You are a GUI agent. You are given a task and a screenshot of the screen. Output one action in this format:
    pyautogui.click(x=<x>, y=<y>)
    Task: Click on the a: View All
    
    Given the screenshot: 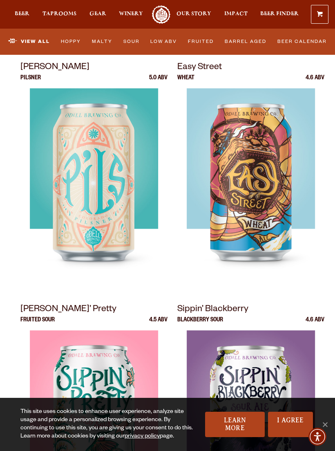 What is the action you would take?
    pyautogui.click(x=29, y=42)
    